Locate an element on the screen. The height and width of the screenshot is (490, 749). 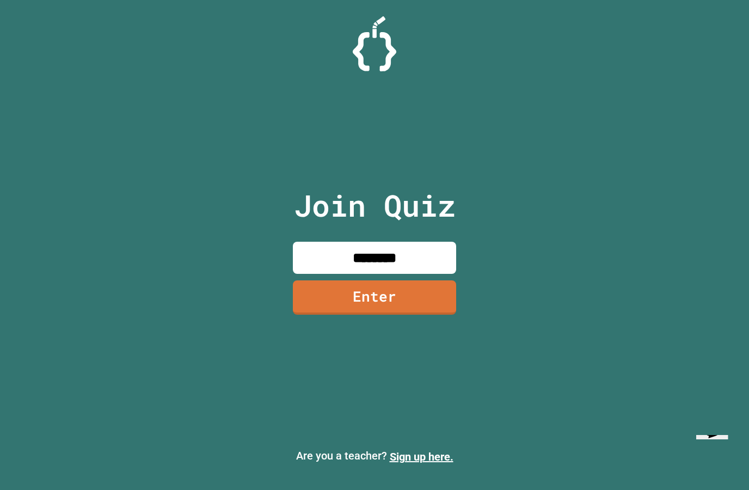
a: Enter is located at coordinates (375, 297).